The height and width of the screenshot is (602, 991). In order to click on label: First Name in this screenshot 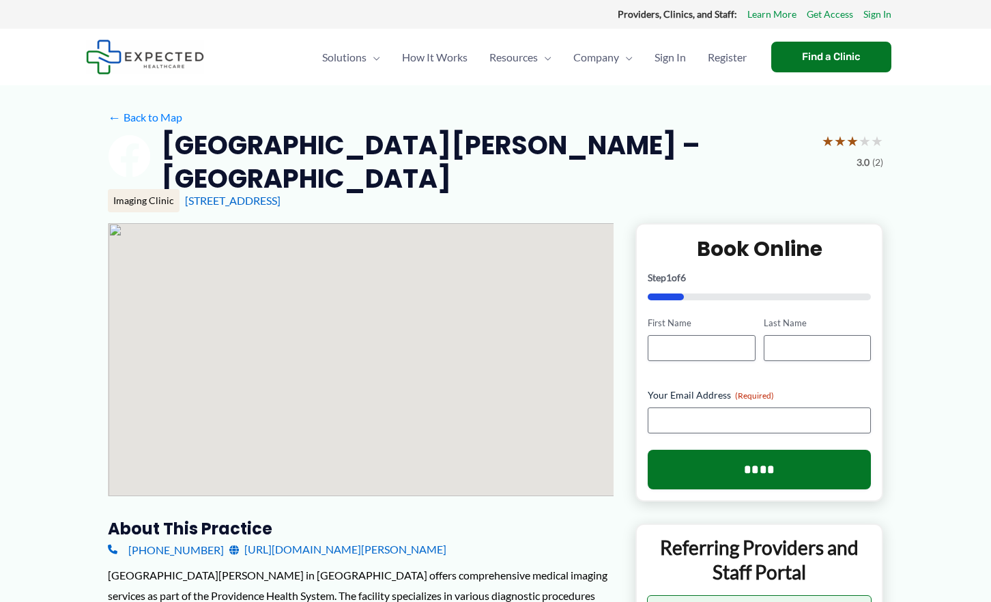, I will do `click(701, 323)`.